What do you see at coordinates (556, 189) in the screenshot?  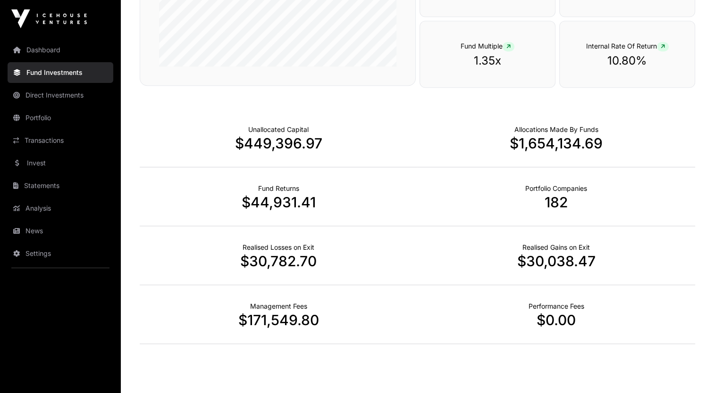 I see `p: Number of Companies Deployed Into` at bounding box center [556, 189].